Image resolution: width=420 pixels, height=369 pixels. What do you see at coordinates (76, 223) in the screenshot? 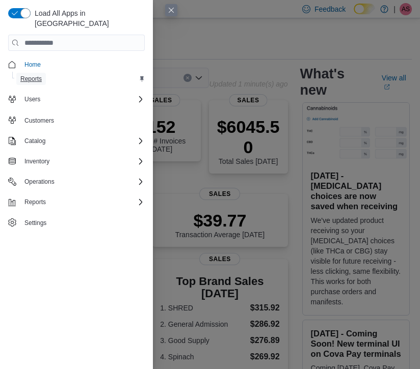
I see `button: Settings` at bounding box center [76, 223].